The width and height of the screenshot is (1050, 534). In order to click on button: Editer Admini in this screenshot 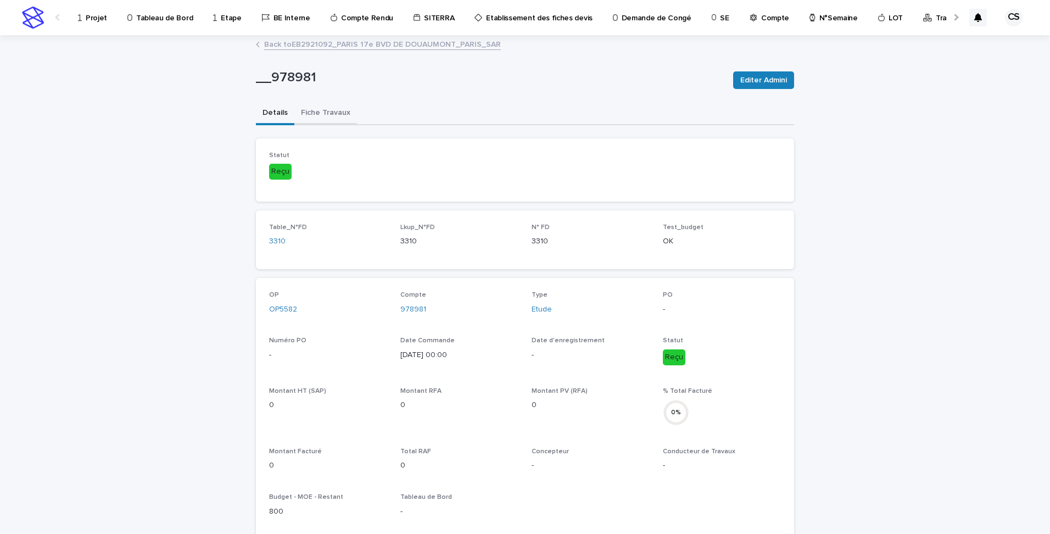, I will do `click(763, 80)`.